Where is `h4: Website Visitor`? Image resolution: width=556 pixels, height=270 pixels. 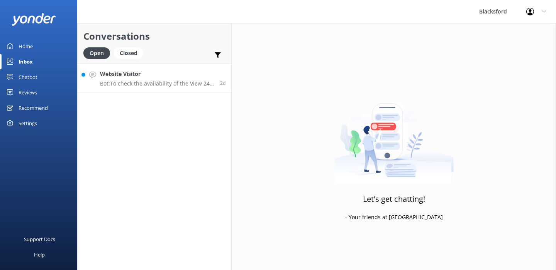 h4: Website Visitor is located at coordinates (157, 74).